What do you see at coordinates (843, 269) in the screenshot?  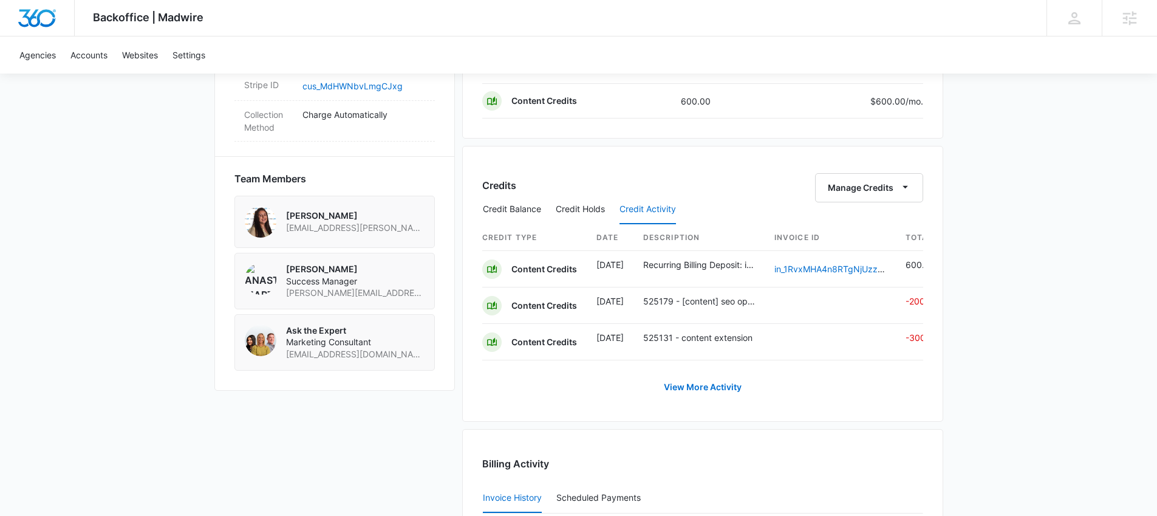 I see `a: in_1RvxMHA4n8RTgNjUzzckzDDC` at bounding box center [843, 269].